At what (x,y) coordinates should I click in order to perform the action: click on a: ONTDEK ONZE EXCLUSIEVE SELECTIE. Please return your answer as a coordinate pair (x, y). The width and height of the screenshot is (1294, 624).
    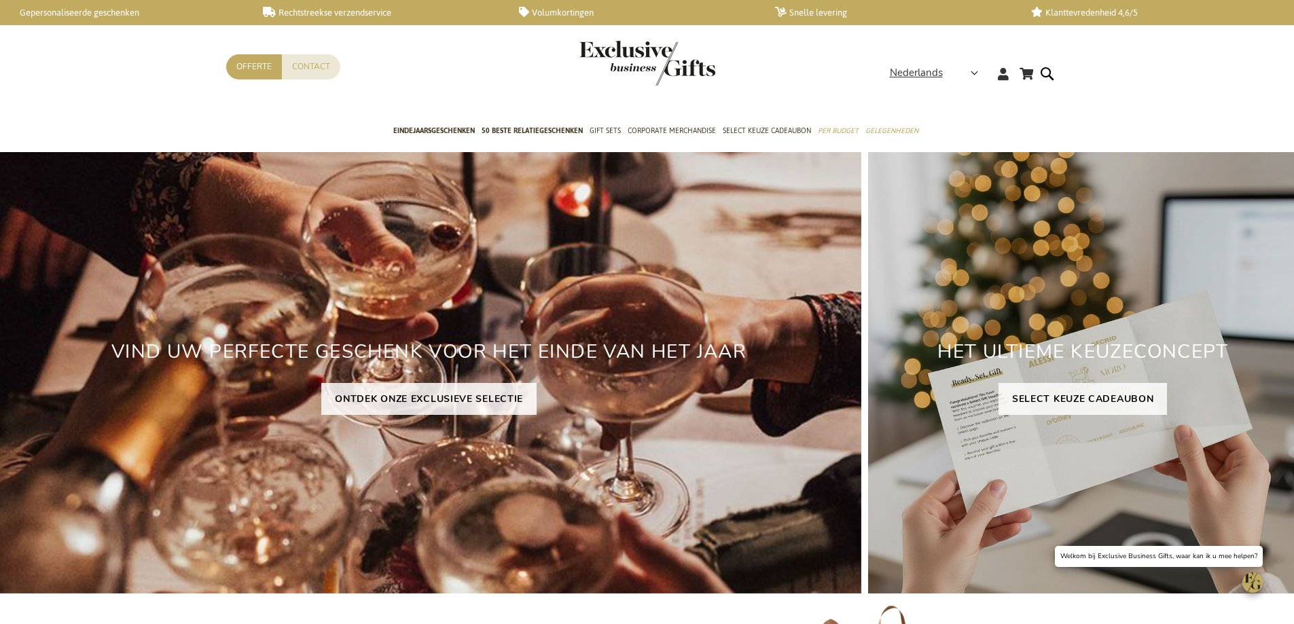
    Looking at the image, I should click on (429, 399).